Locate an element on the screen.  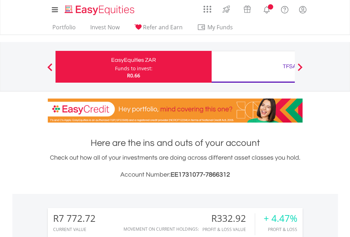
button: Next is located at coordinates (300, 70).